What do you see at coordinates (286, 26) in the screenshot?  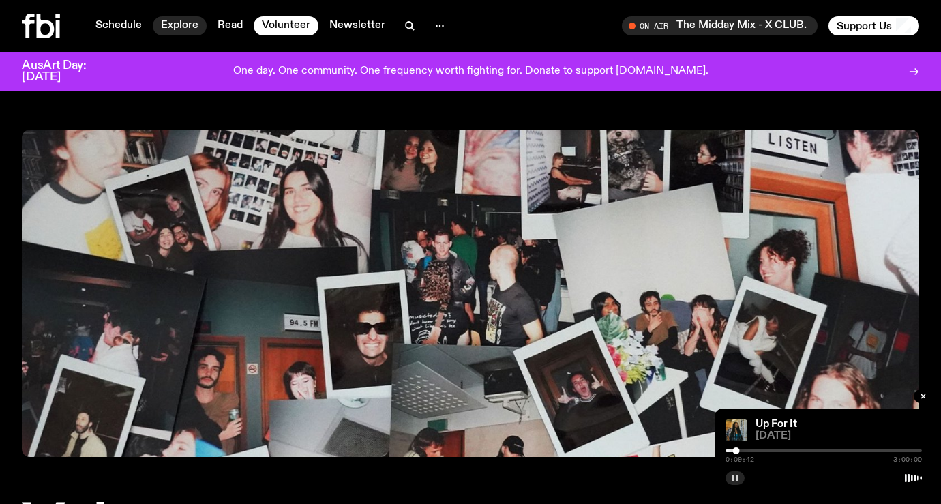 I see `a: Volunteer` at bounding box center [286, 26].